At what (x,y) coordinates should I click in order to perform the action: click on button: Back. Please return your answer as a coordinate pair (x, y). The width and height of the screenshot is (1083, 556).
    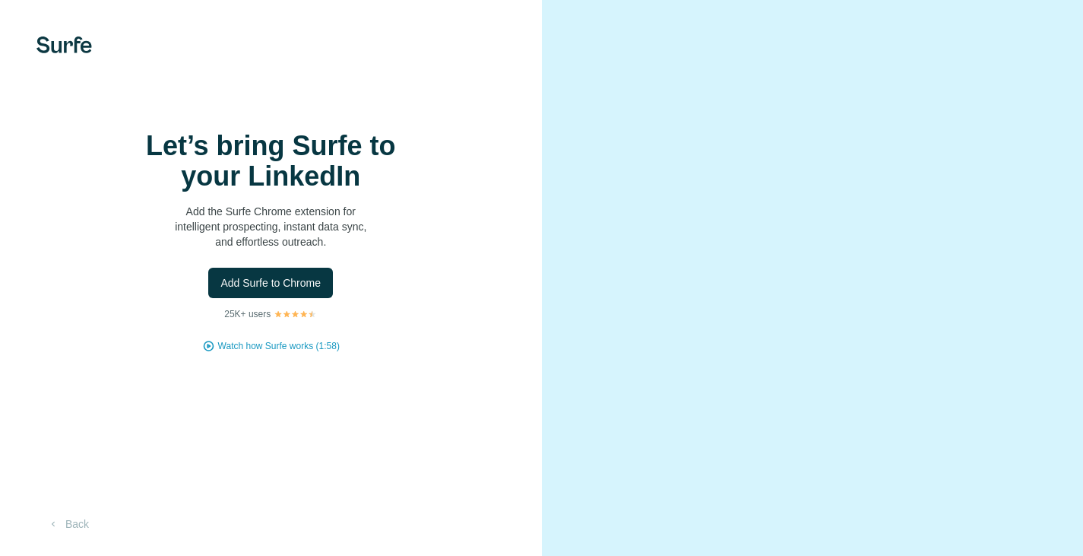
    Looking at the image, I should click on (68, 524).